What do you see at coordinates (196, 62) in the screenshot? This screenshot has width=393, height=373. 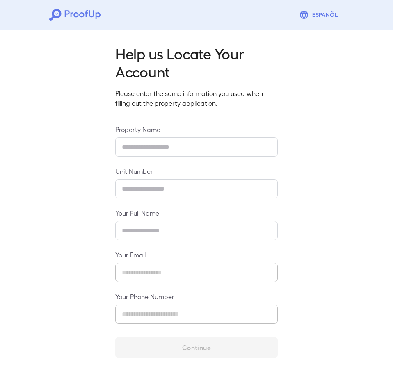 I see `h2: Help us Locate Your Account` at bounding box center [196, 62].